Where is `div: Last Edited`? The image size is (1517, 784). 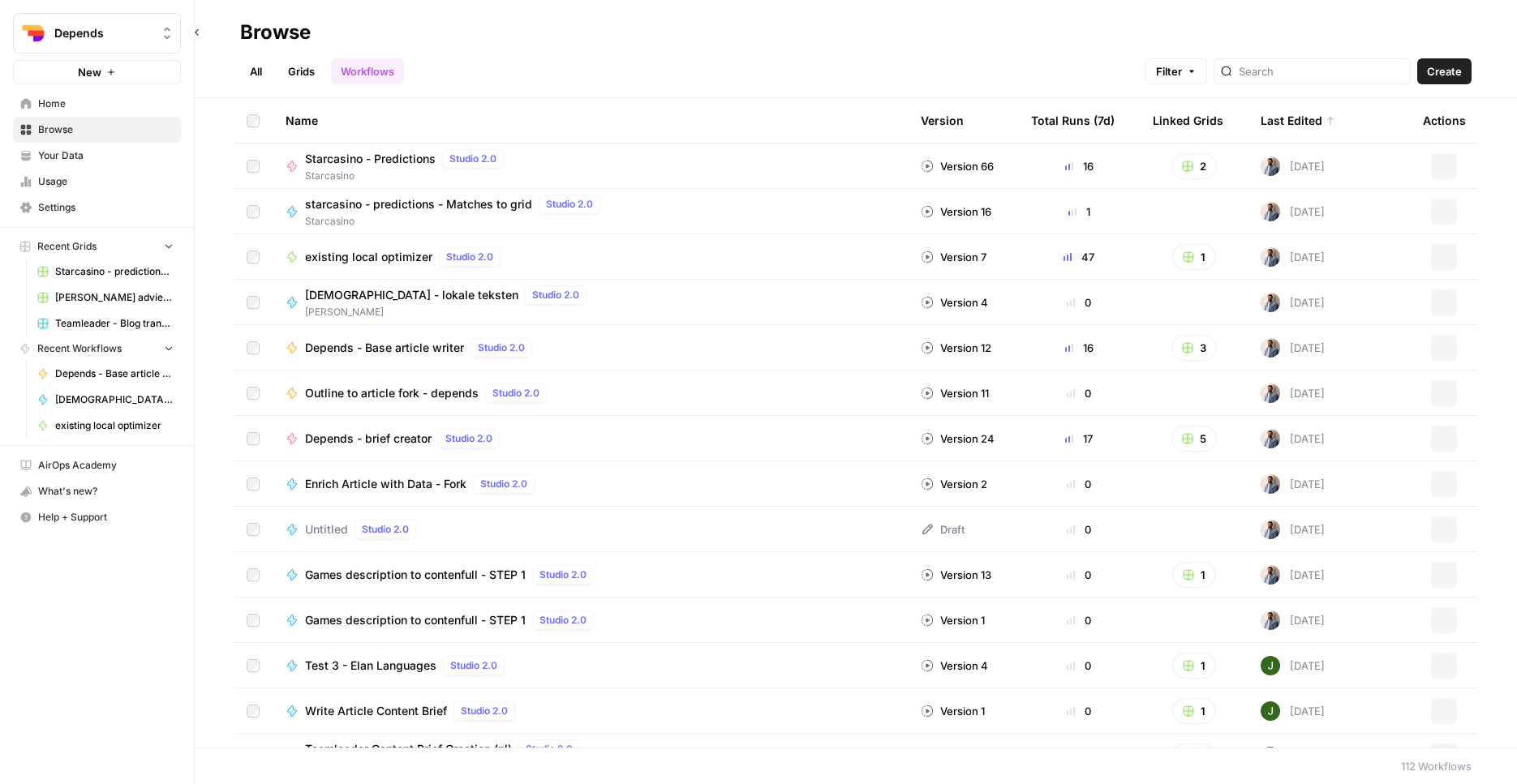
div: Last Edited is located at coordinates (1298, 120).